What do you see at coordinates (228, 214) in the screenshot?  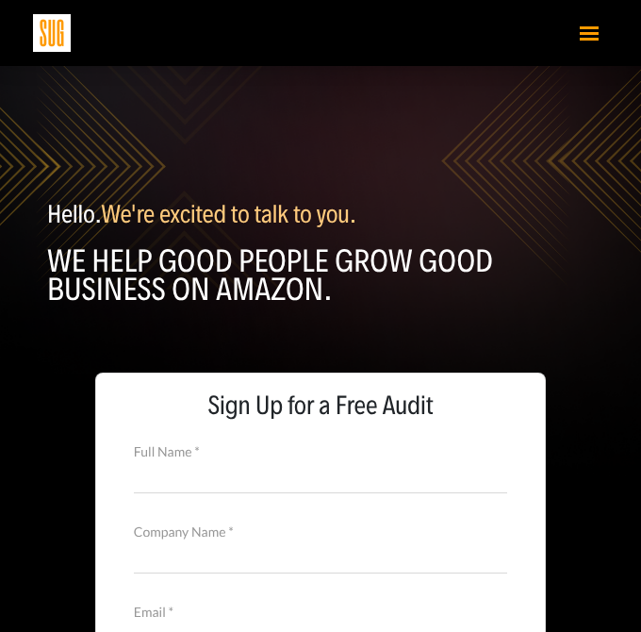 I see `span: We're excited to talk to you.` at bounding box center [228, 214].